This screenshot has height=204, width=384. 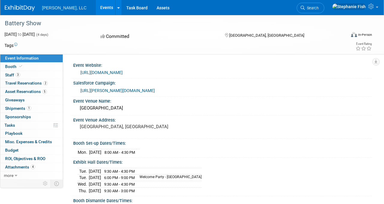 What do you see at coordinates (32, 167) in the screenshot?
I see `a: Attachments4` at bounding box center [32, 167].